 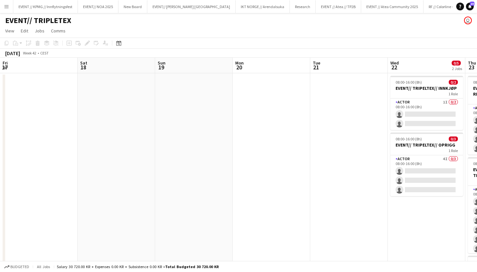 What do you see at coordinates (427, 103) in the screenshot?
I see `app-job-card: 08:00-16:00 (8h)0/2EVENT// TRIPELTEX// INNKJØP1 RoleActor1I0/208:00-16:00 (8h)` at bounding box center [427, 103].